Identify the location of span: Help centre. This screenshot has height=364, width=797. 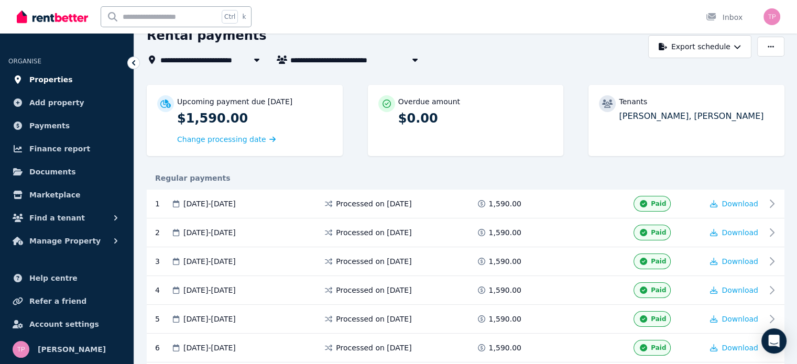
(53, 278).